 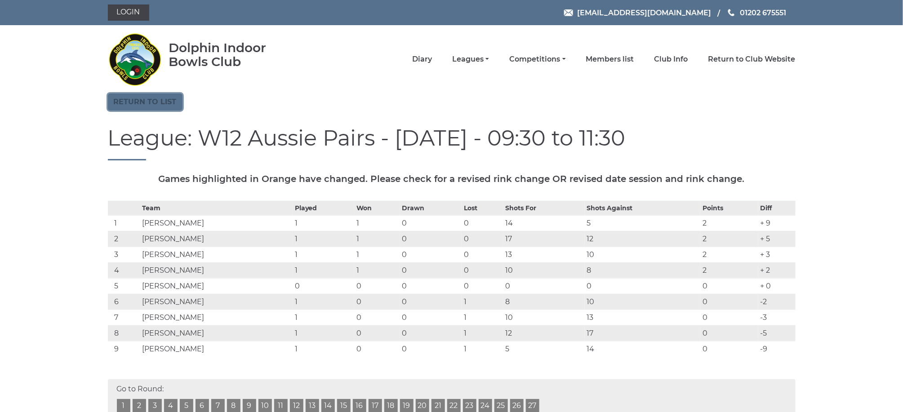 What do you see at coordinates (642, 208) in the screenshot?
I see `th: Shots Against` at bounding box center [642, 208].